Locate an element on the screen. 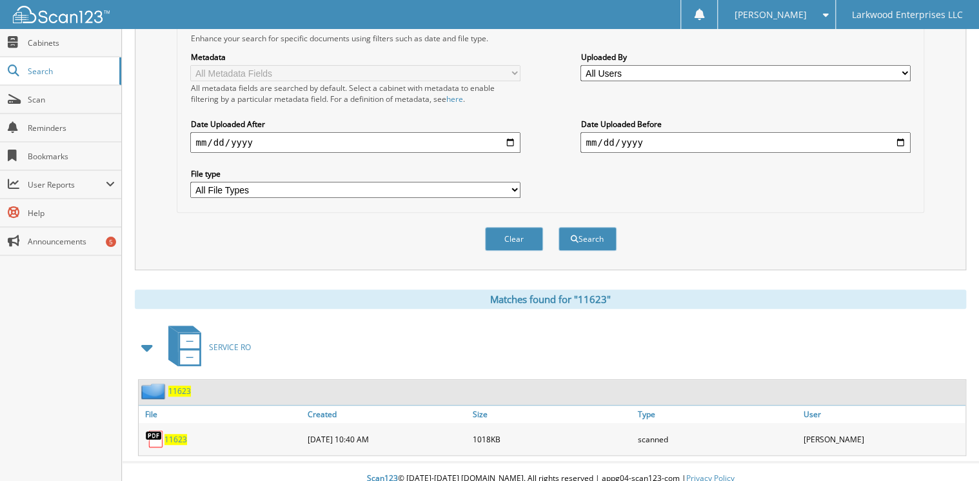  a: Created is located at coordinates (386, 414).